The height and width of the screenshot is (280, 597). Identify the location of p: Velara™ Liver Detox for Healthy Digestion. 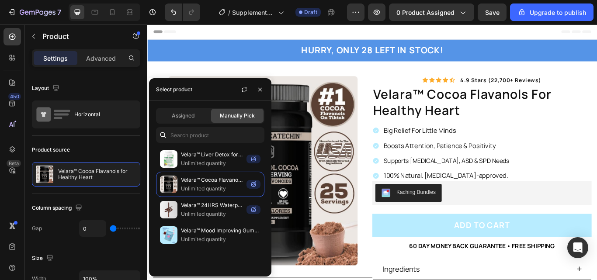
(212, 155).